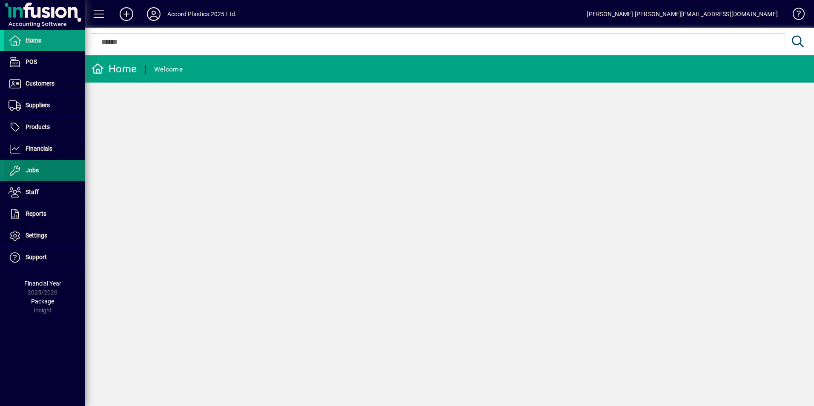 The height and width of the screenshot is (406, 814). What do you see at coordinates (114, 69) in the screenshot?
I see `div: Home` at bounding box center [114, 69].